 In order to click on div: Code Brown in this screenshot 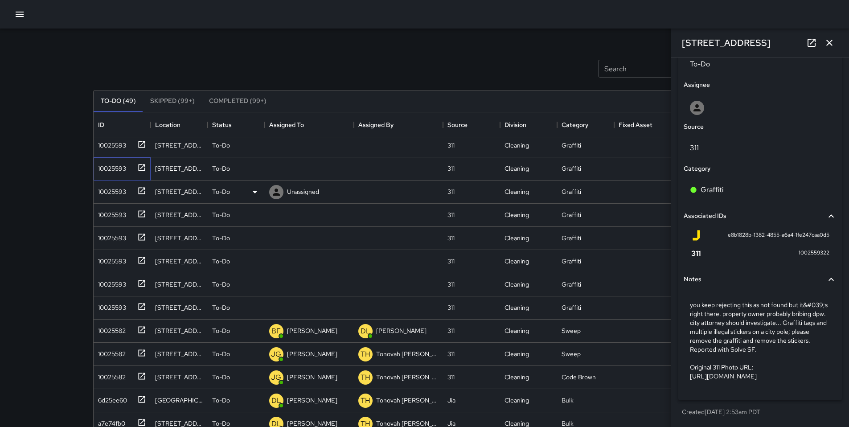, I will do `click(578, 377)`.